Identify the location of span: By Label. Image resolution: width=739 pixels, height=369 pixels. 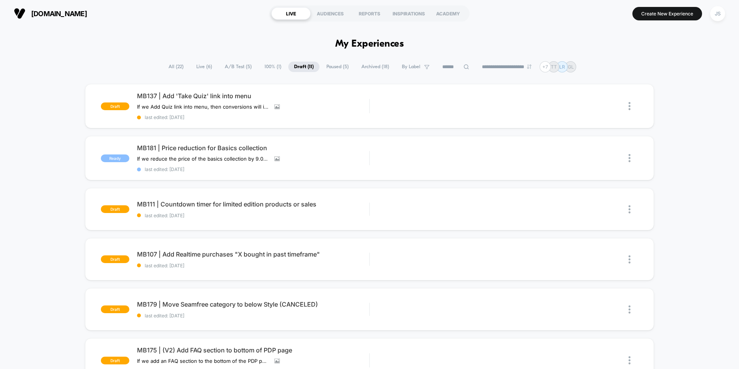
(411, 67).